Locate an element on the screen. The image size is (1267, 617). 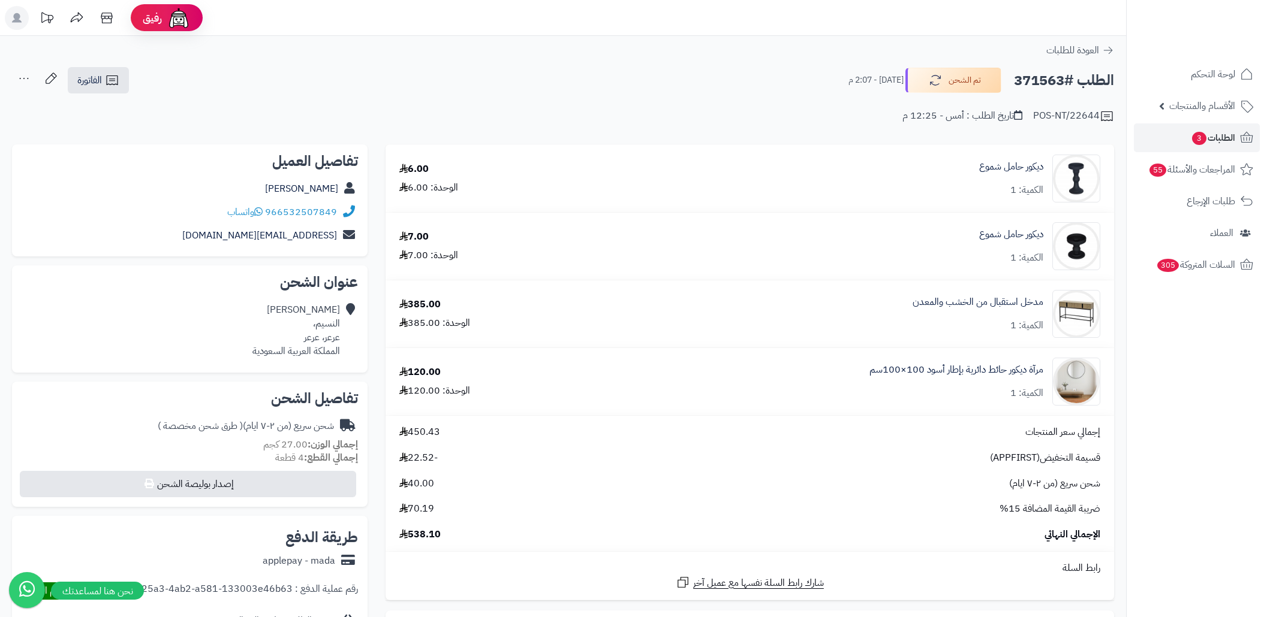
span: الإجمالي النهائي is located at coordinates (1072, 535).